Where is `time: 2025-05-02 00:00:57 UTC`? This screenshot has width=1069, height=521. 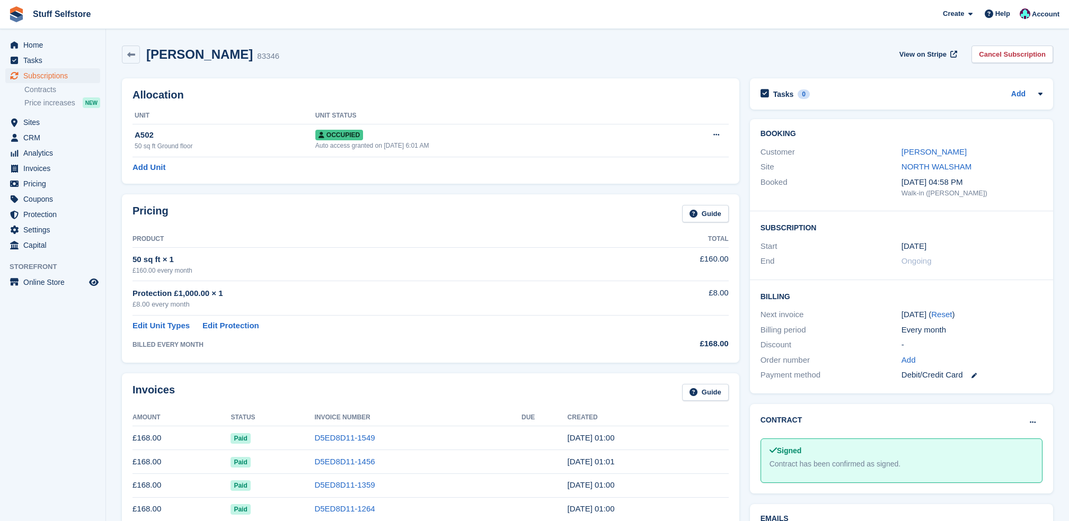
time: 2025-05-02 00:00:57 UTC is located at coordinates (591, 509).